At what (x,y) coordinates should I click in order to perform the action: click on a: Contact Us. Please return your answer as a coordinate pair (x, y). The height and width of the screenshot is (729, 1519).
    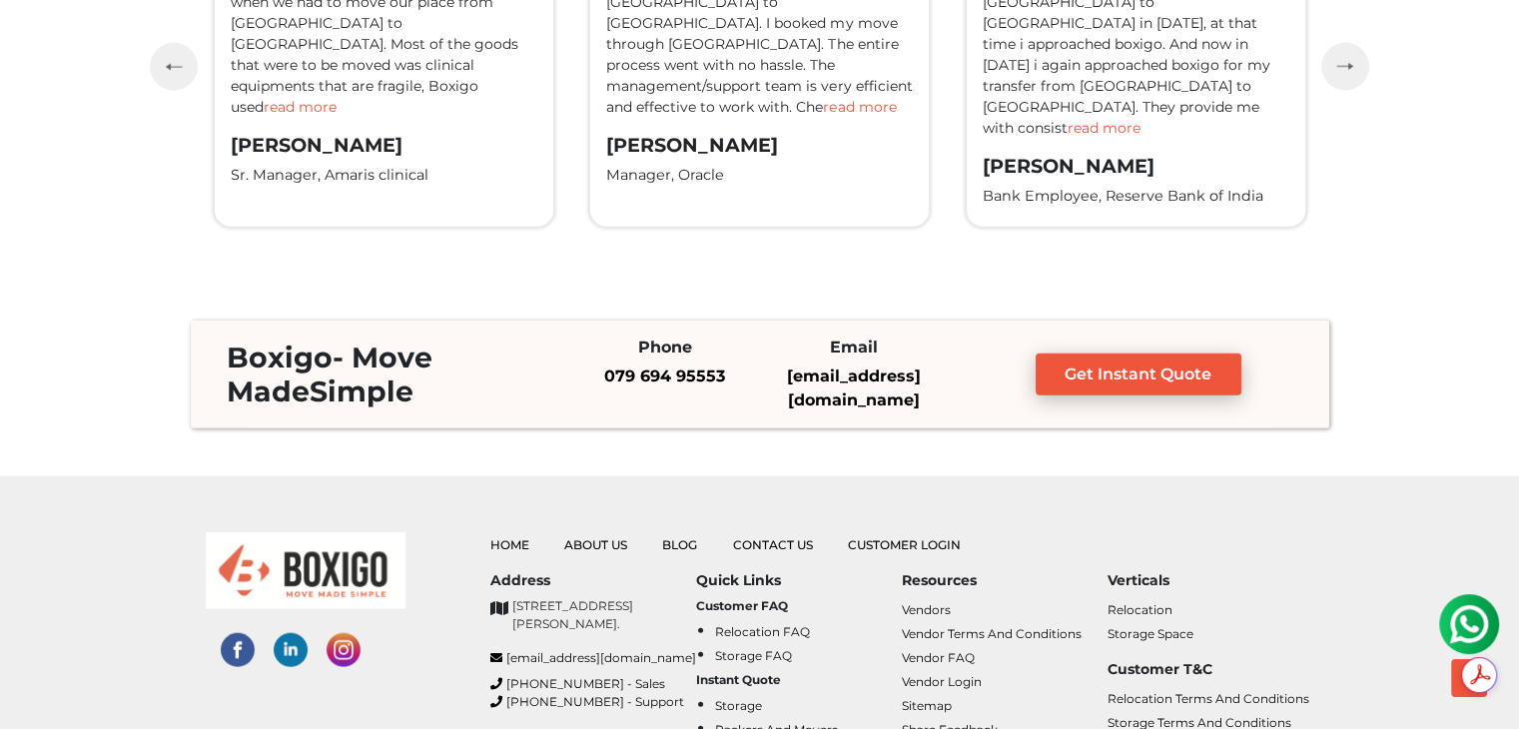
    Looking at the image, I should click on (773, 544).